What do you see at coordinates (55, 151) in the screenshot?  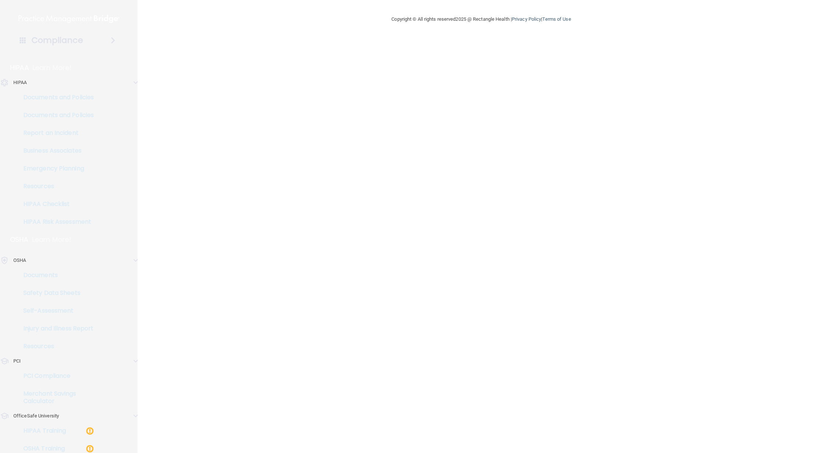 I see `p: Business Associates` at bounding box center [55, 151].